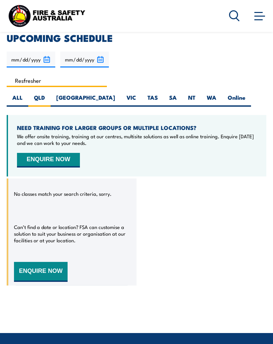  Describe the element at coordinates (57, 81) in the screenshot. I see `input: Search Course` at that location.